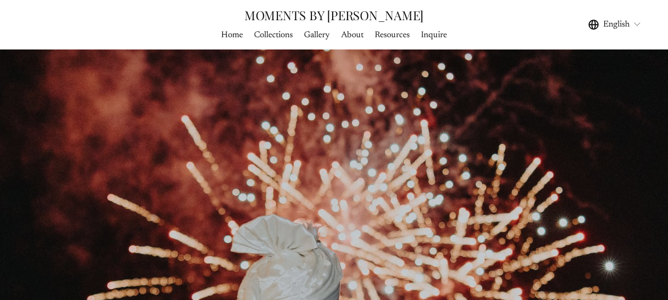 This screenshot has width=668, height=300. What do you see at coordinates (616, 24) in the screenshot?
I see `span: English` at bounding box center [616, 24].